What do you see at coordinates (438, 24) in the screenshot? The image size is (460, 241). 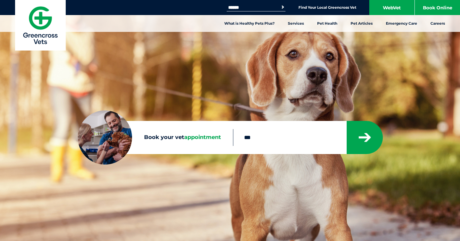 I see `a: Careers` at bounding box center [438, 24].